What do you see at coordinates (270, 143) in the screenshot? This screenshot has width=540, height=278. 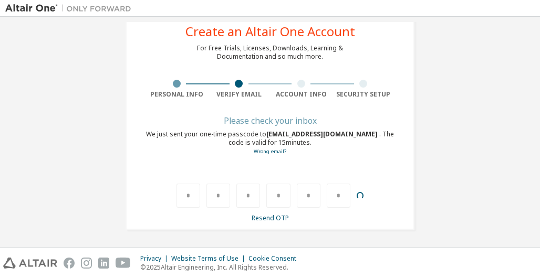 I see `div: We just sent your one-time passcode to . The code is valid for 15 minutes.` at bounding box center [270, 143].